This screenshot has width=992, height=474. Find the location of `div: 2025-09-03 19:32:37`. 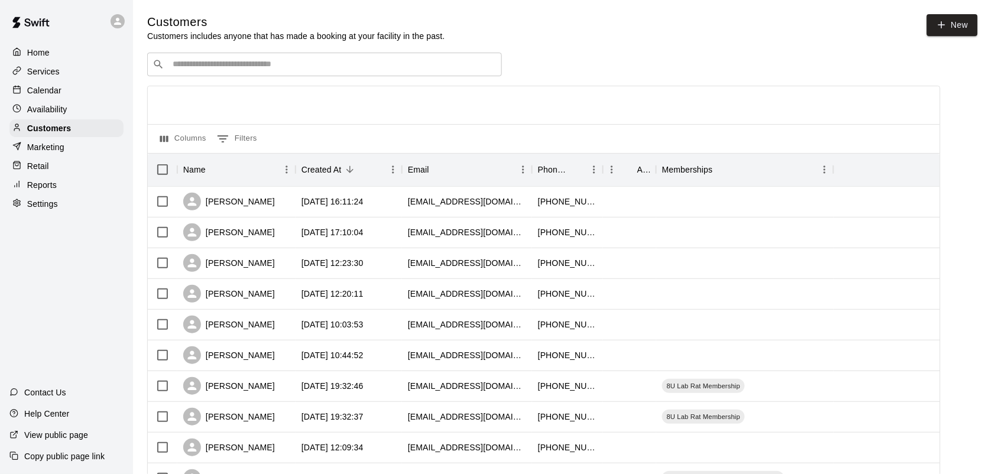

div: 2025-09-03 19:32:37 is located at coordinates (332, 417).